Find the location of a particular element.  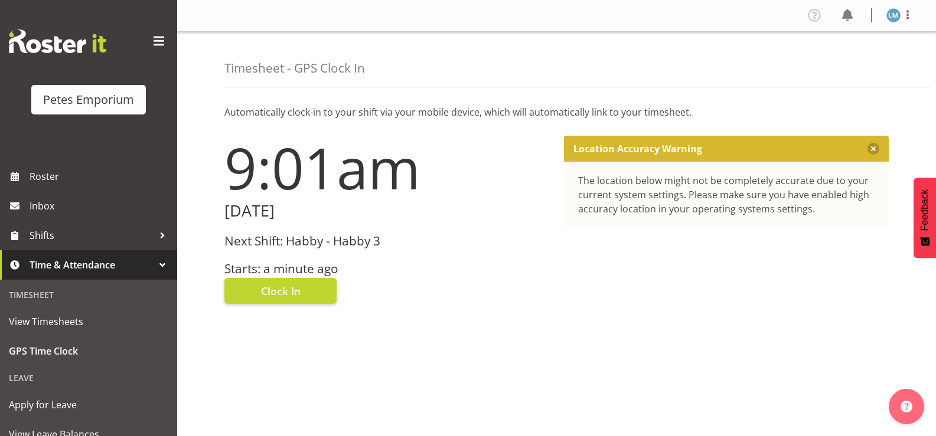

img: lianne-morete5410.jpg is located at coordinates (893, 15).